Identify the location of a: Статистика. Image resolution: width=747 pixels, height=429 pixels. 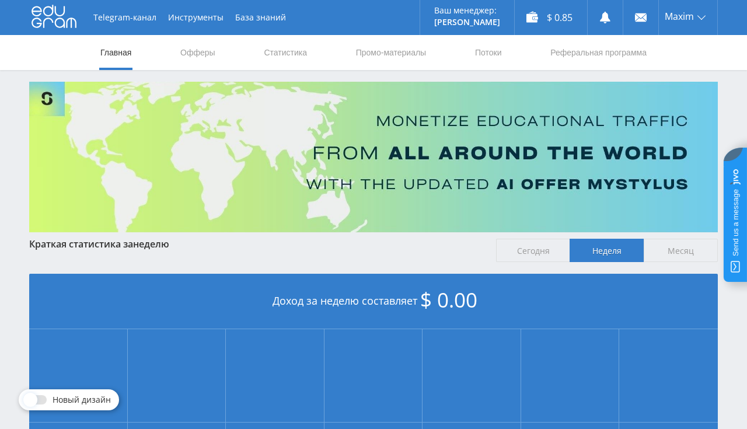
(285, 53).